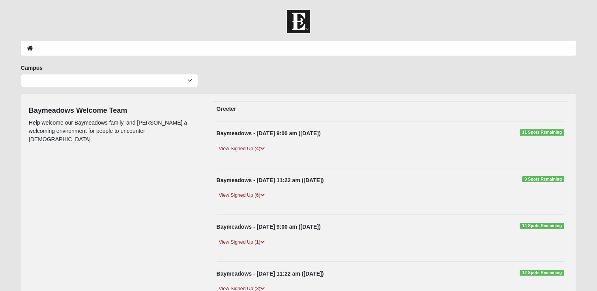 The height and width of the screenshot is (291, 597). Describe the element at coordinates (542, 273) in the screenshot. I see `span: 12 Spots Remaining` at that location.